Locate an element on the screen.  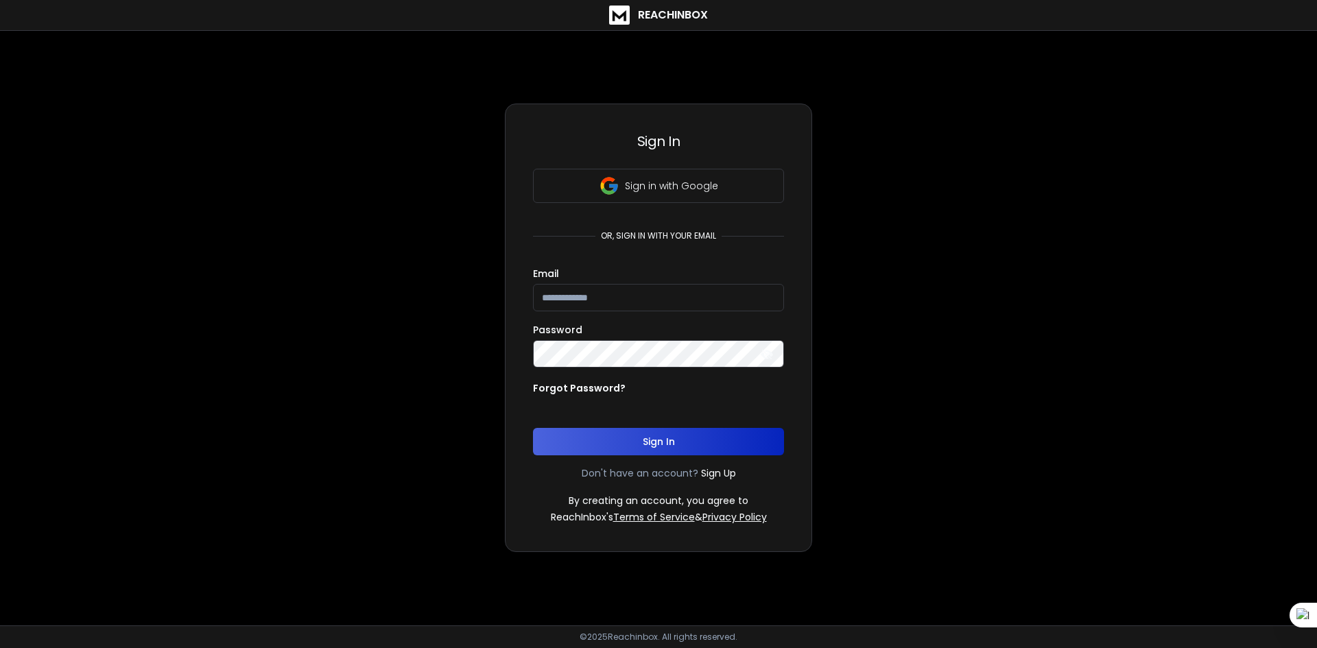
button: Sign in with Google is located at coordinates (659, 186).